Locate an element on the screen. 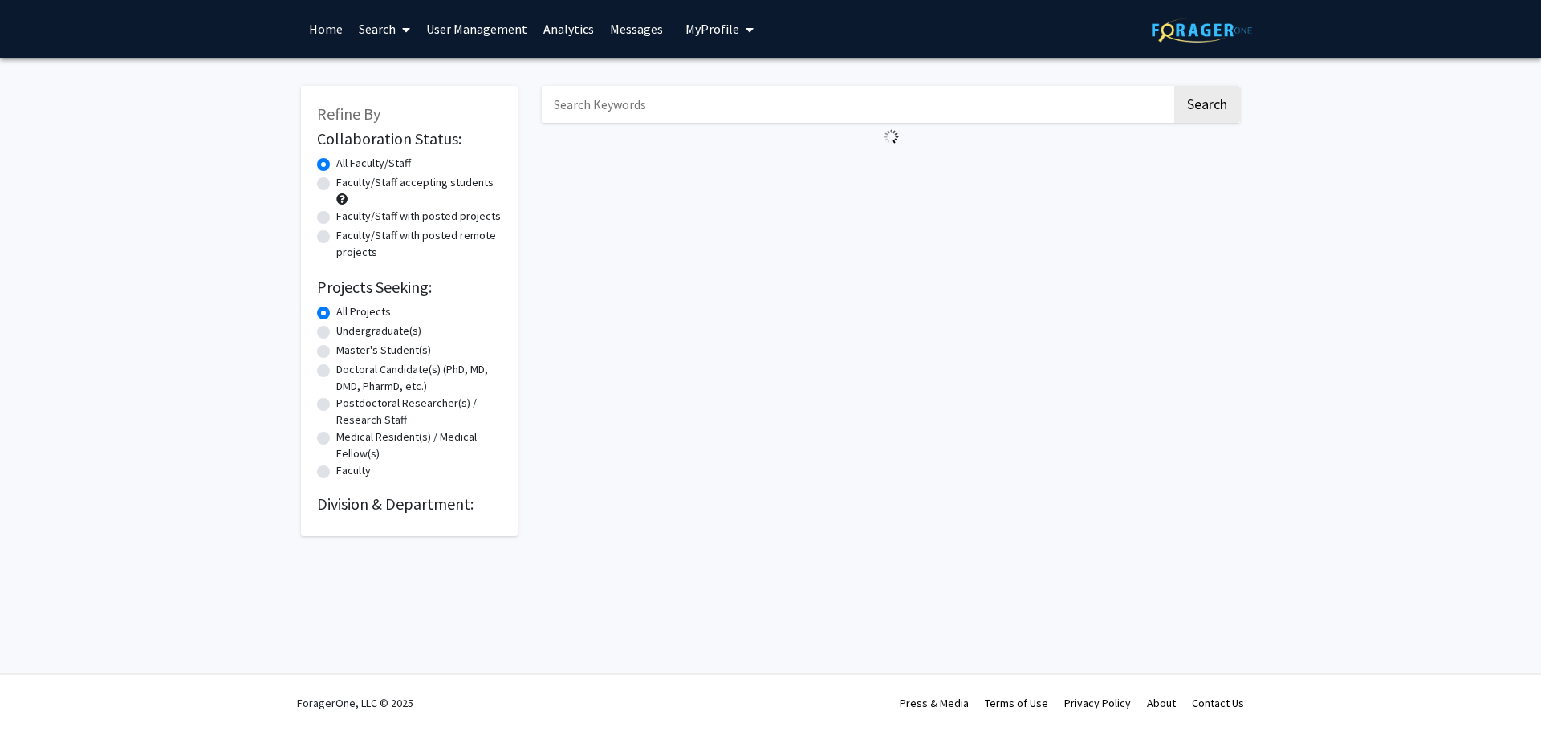  label: Faculty/Staff accepting students is located at coordinates (415, 182).